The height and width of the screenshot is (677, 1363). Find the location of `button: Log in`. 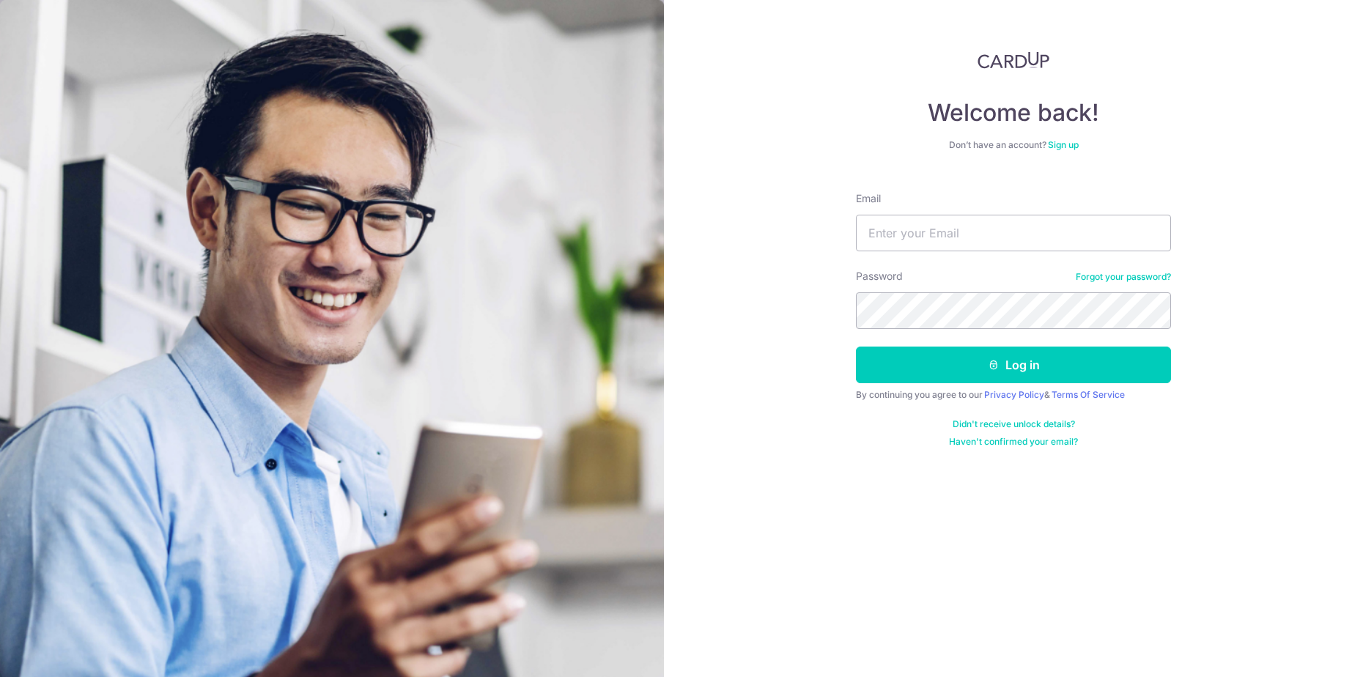

button: Log in is located at coordinates (1014, 365).